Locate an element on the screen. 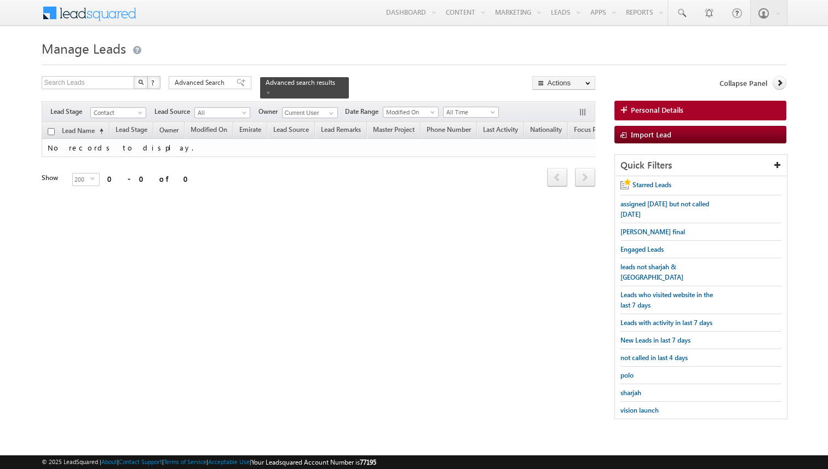 The height and width of the screenshot is (469, 828). a: Emirate is located at coordinates (250, 131).